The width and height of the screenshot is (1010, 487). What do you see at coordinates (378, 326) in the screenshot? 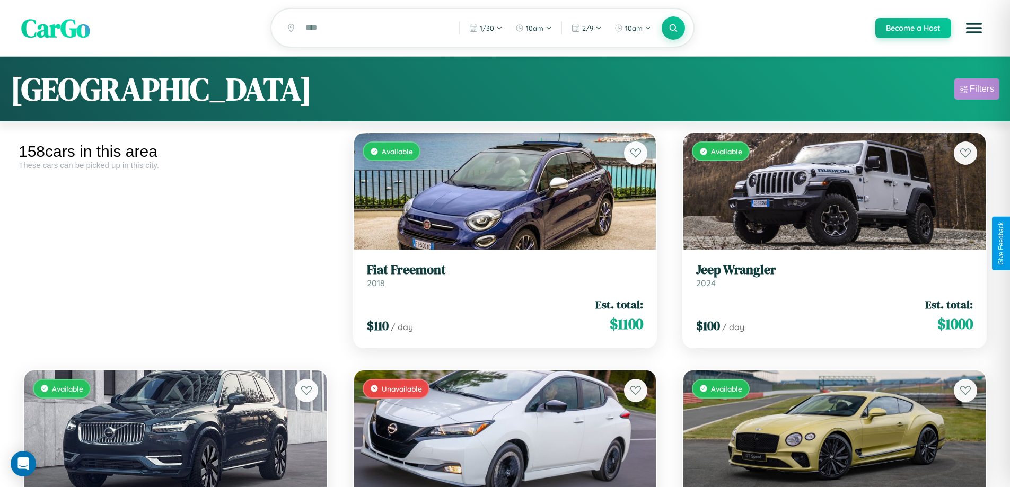
I see `span: $ 110` at bounding box center [378, 326].